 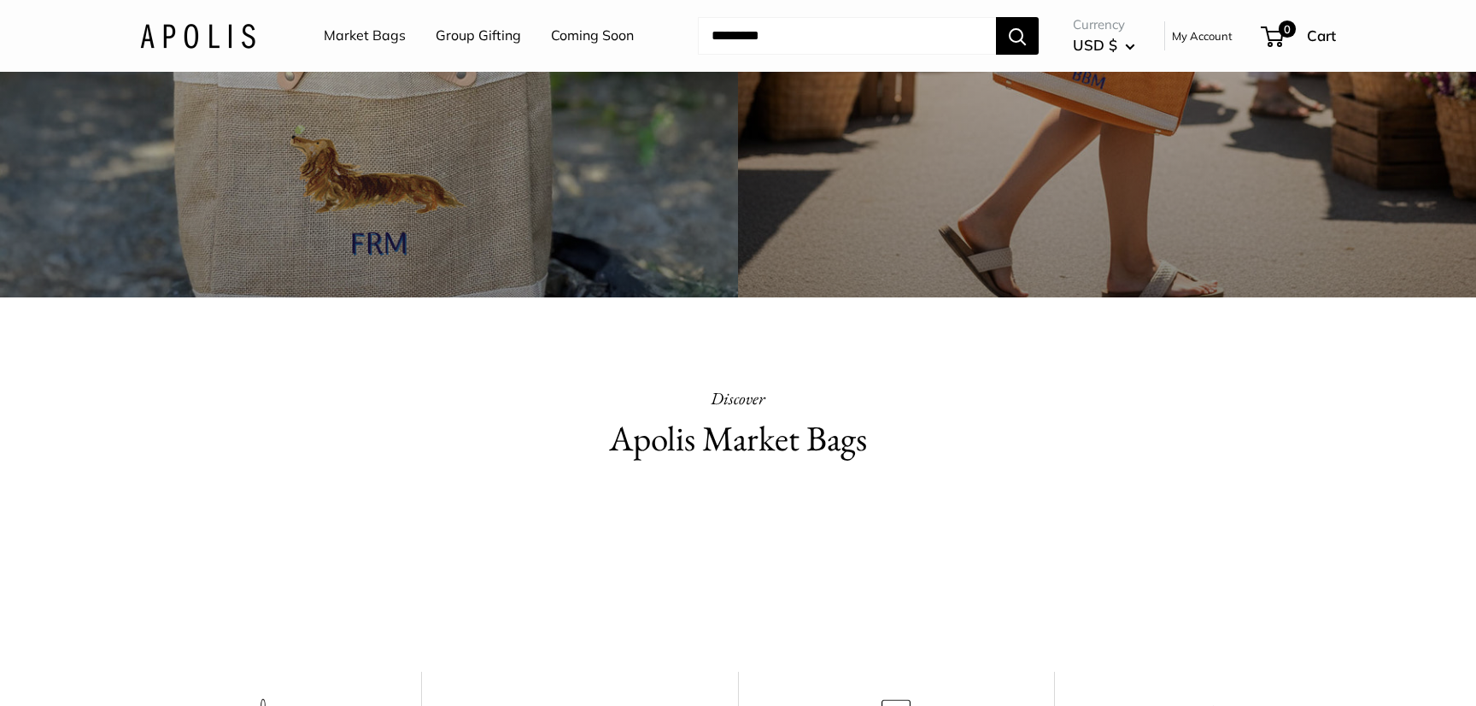 I want to click on input: Search..., so click(x=847, y=36).